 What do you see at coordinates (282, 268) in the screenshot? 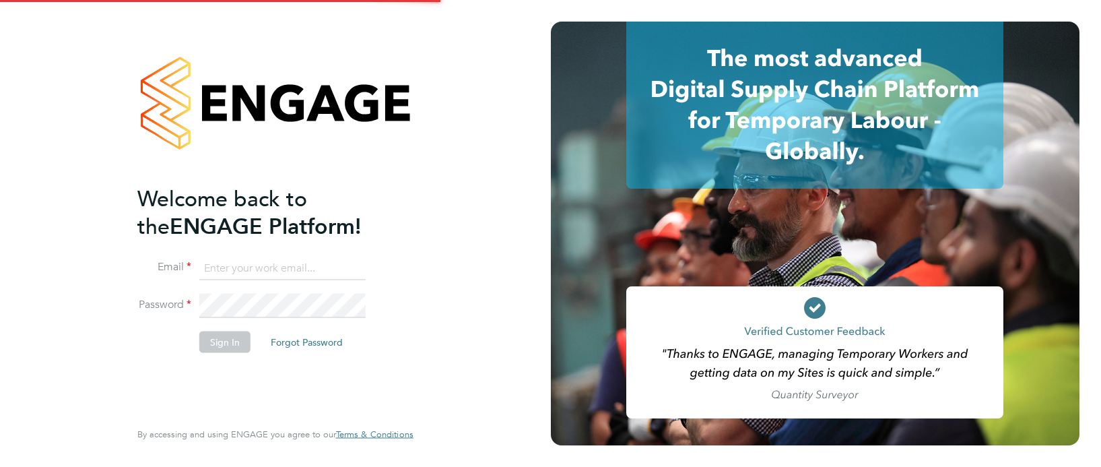
I see `input: Enter your work email...` at bounding box center [282, 268].